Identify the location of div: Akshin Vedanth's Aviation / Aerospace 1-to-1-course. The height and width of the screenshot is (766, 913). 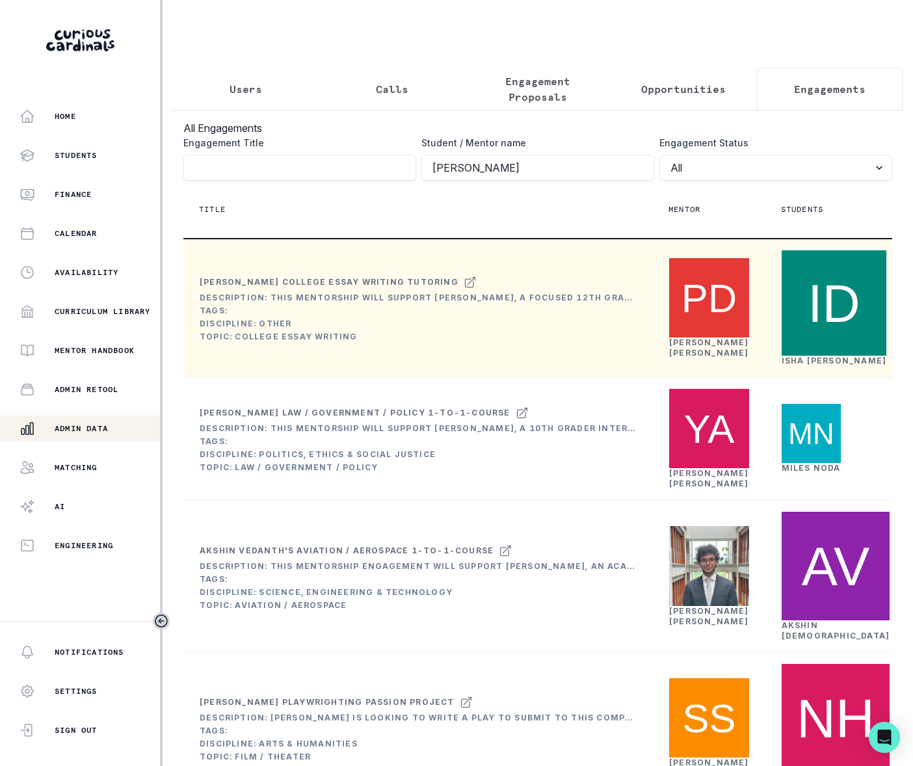
(347, 551).